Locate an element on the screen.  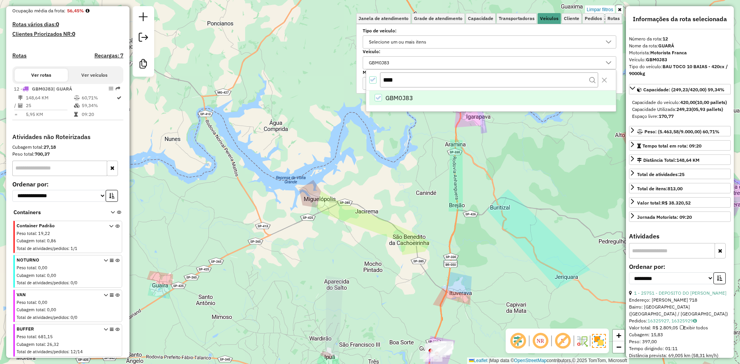
div: Tipo do veículo: is located at coordinates (679, 70).